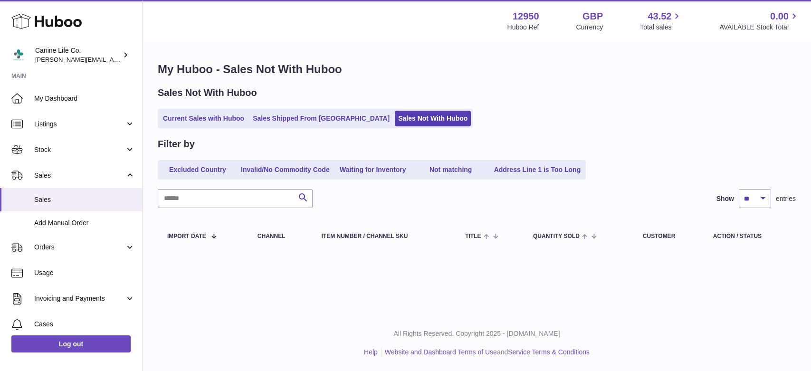  What do you see at coordinates (557, 236) in the screenshot?
I see `span: Quantity Sold` at bounding box center [557, 236].